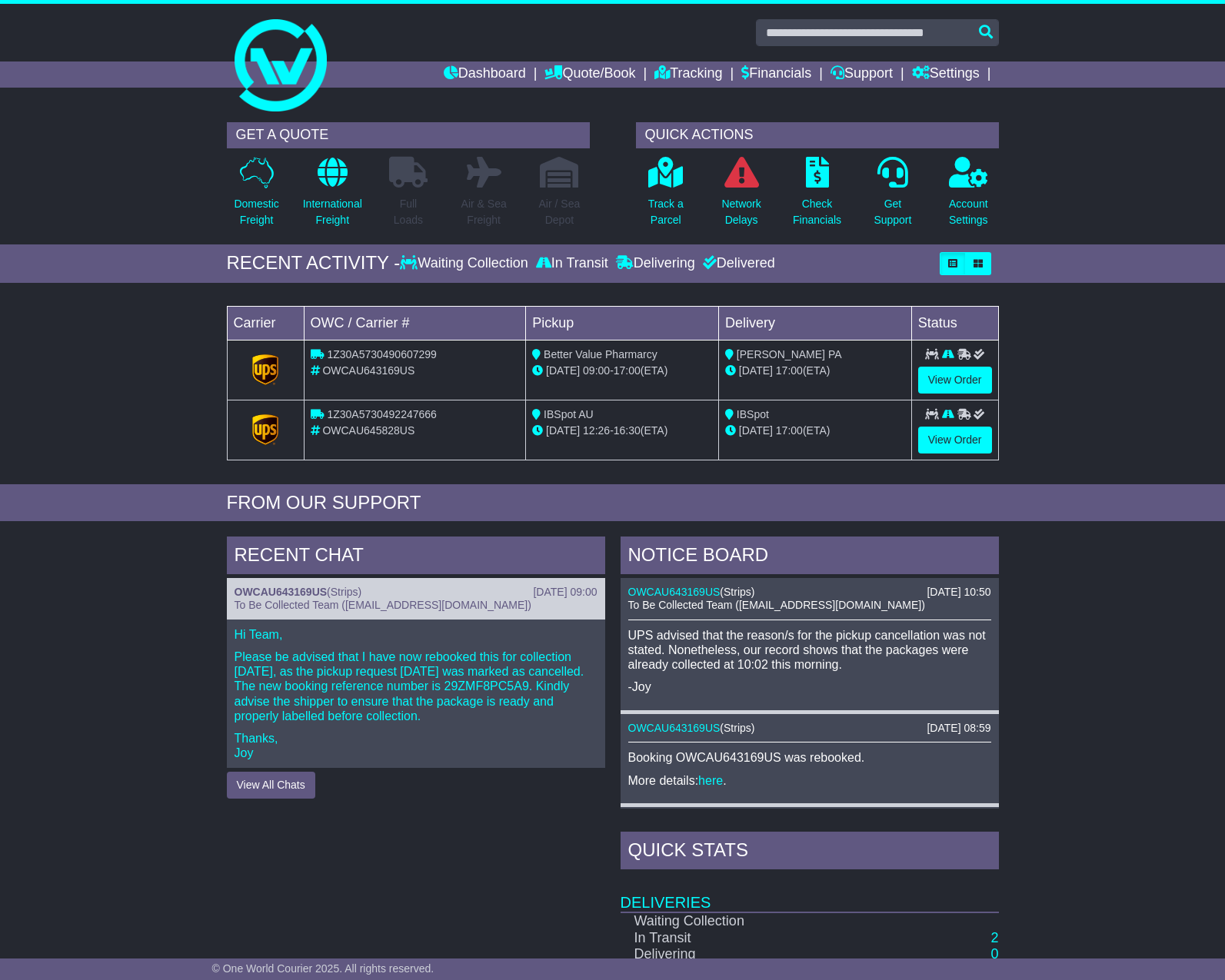  What do you see at coordinates (994, 954) in the screenshot?
I see `a: 0` at bounding box center [994, 954].